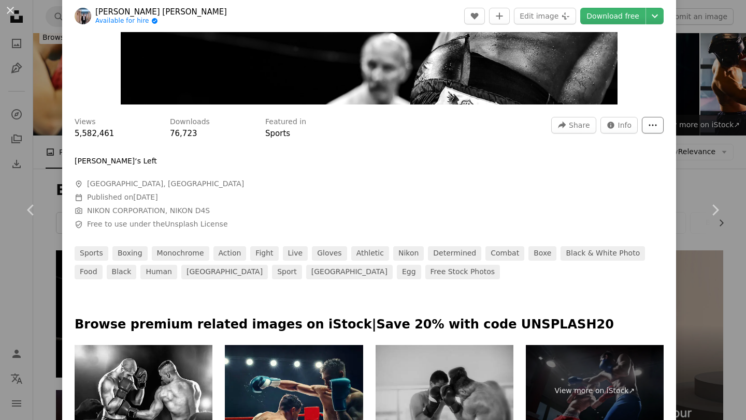 The height and width of the screenshot is (420, 746). What do you see at coordinates (190, 122) in the screenshot?
I see `h3: Downloads` at bounding box center [190, 122].